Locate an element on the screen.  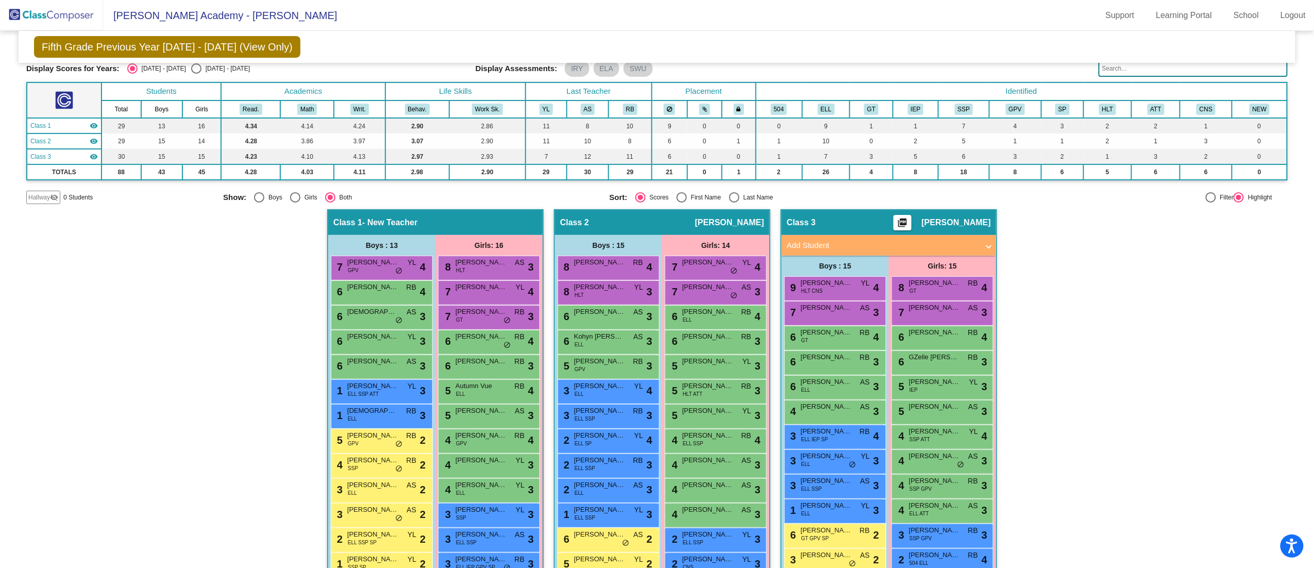
a: Logout is located at coordinates (1293, 15).